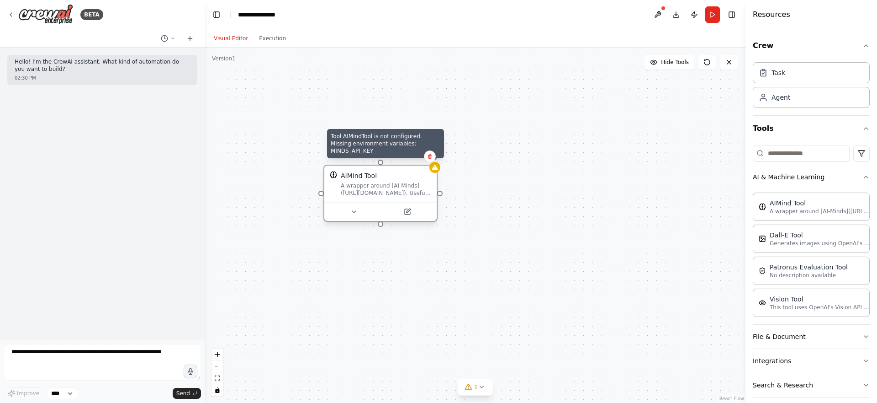 The width and height of the screenshot is (877, 403). Describe the element at coordinates (809, 275) in the screenshot. I see `p: No description available` at that location.